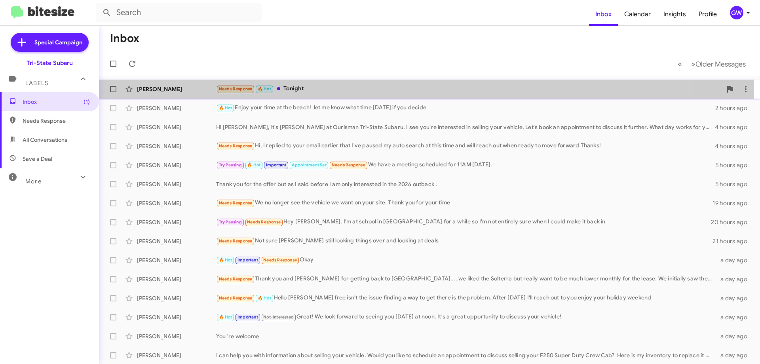 This screenshot has height=364, width=760. Describe the element at coordinates (37, 83) in the screenshot. I see `span: Labels` at that location.